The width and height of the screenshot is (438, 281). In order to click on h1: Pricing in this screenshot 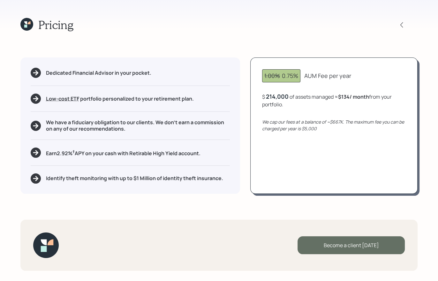, I will do `click(56, 25)`.